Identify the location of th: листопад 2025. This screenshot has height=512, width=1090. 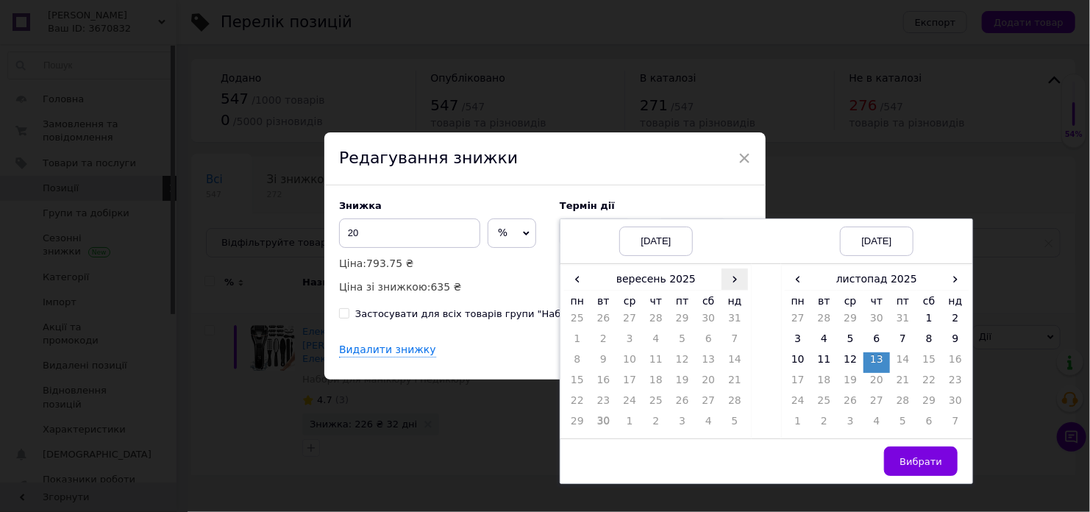
(877, 280).